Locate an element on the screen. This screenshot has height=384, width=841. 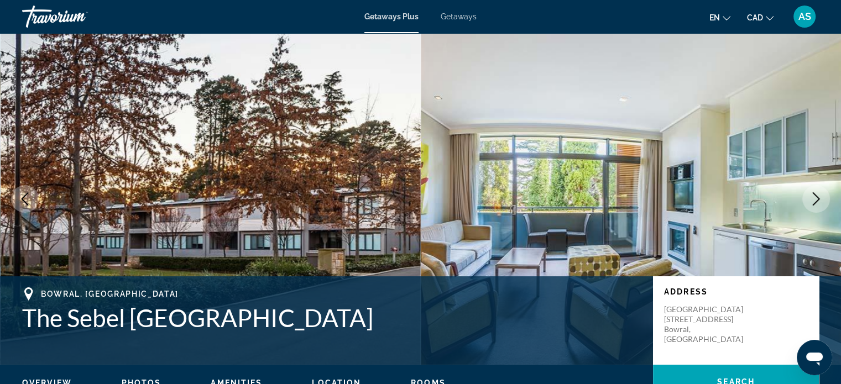
span: Getaways Plus is located at coordinates (391, 17).